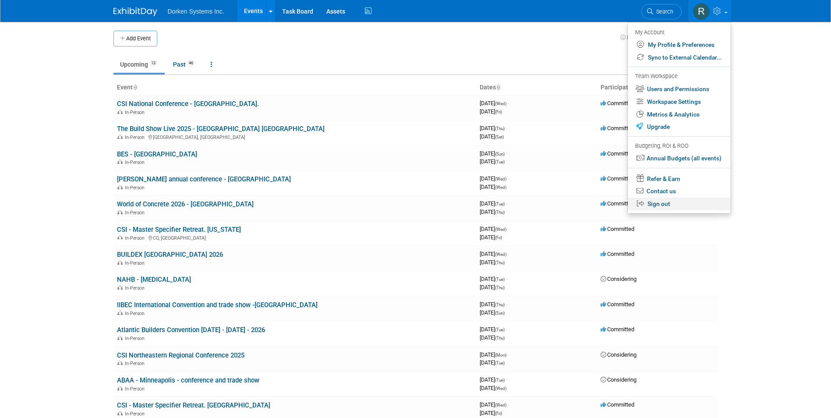 The image size is (831, 418). Describe the element at coordinates (153, 63) in the screenshot. I see `span: 13` at that location.